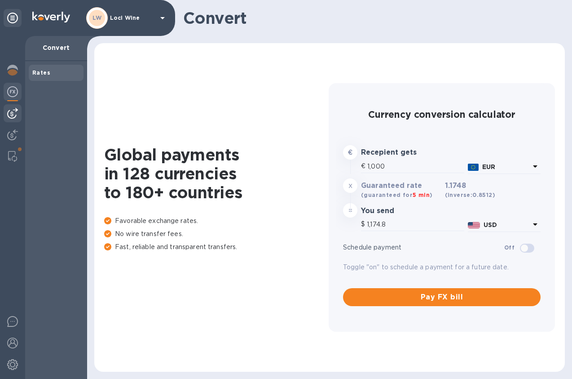  I want to click on b: Off, so click(509, 247).